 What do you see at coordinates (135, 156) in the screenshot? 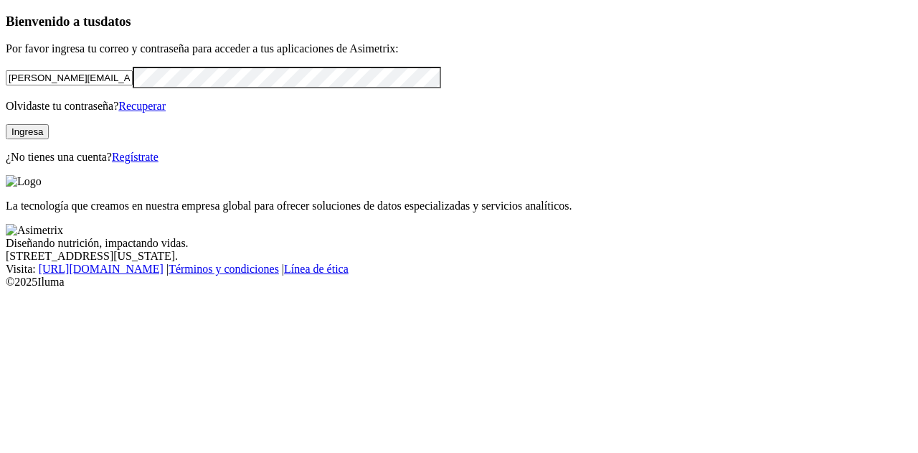
I see `a: Regístrate` at bounding box center [135, 156].